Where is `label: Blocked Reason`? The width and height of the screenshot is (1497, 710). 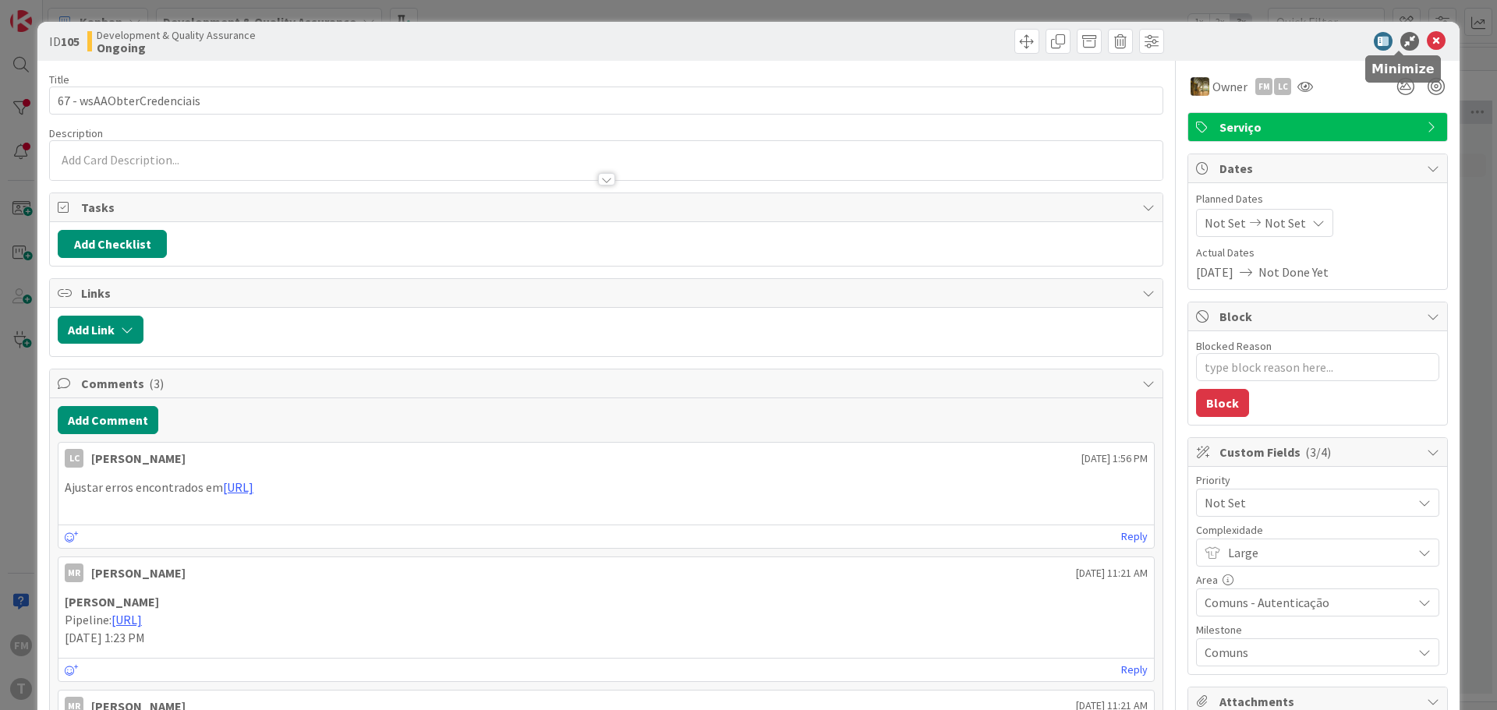
label: Blocked Reason is located at coordinates (1234, 346).